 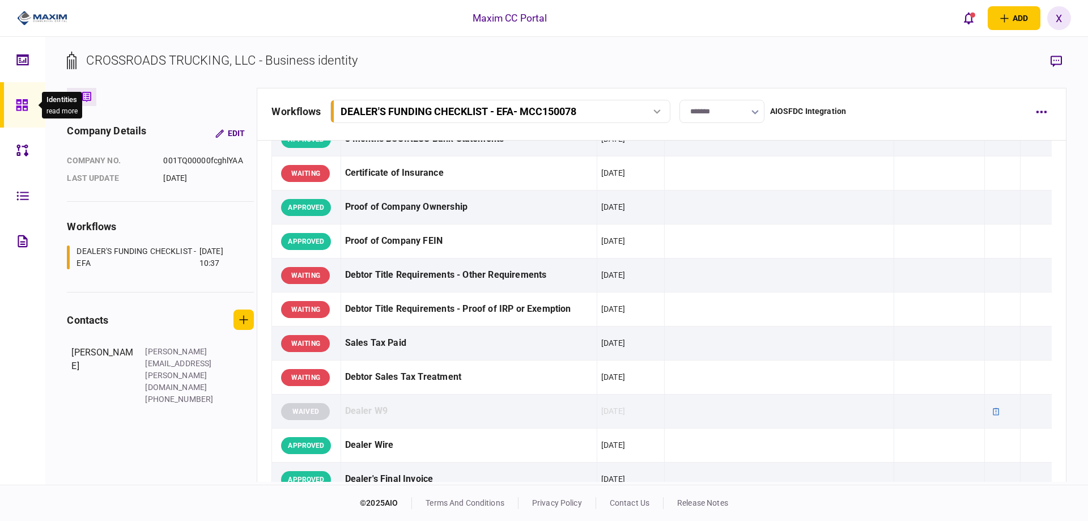 I want to click on img: client company logo, so click(x=42, y=18).